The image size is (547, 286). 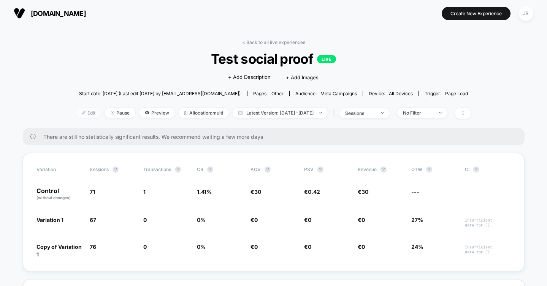 What do you see at coordinates (200, 169) in the screenshot?
I see `span: CR` at bounding box center [200, 169].